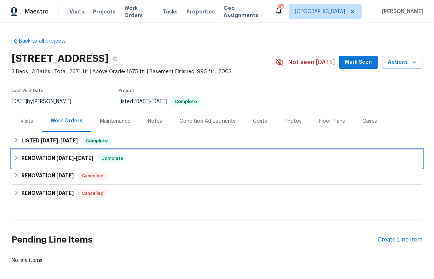 This screenshot has width=434, height=279. Describe the element at coordinates (104, 12) in the screenshot. I see `span: Projects` at that location.